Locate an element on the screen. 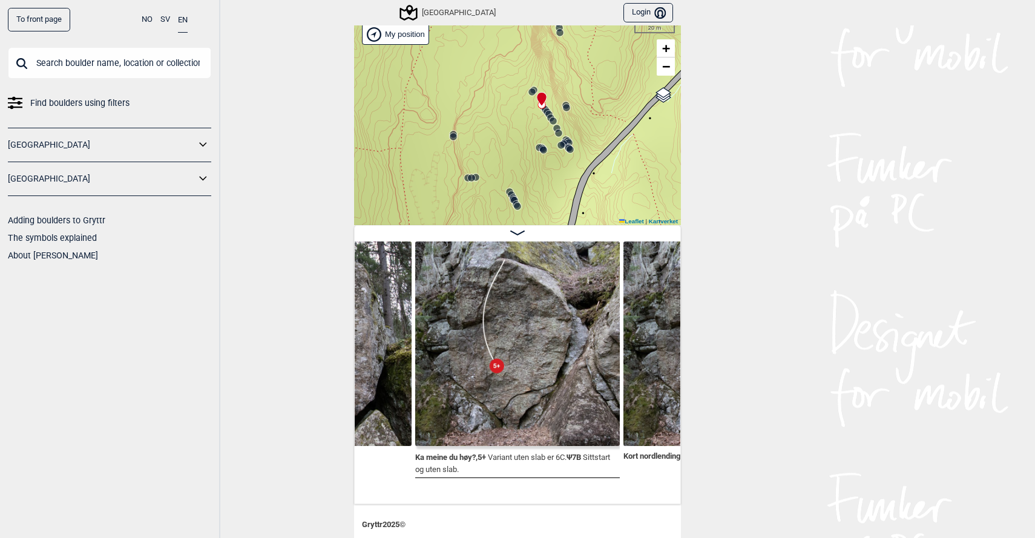 The height and width of the screenshot is (538, 1035). div: Show my position is located at coordinates (395, 34).